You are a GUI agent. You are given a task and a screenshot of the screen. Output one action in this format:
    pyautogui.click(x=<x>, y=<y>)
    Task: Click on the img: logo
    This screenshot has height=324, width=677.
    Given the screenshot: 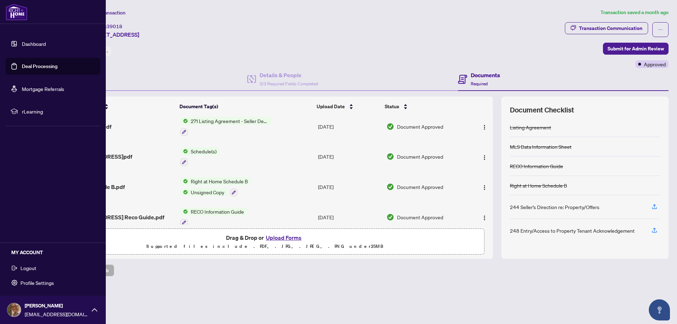 What is the action you would take?
    pyautogui.click(x=17, y=12)
    